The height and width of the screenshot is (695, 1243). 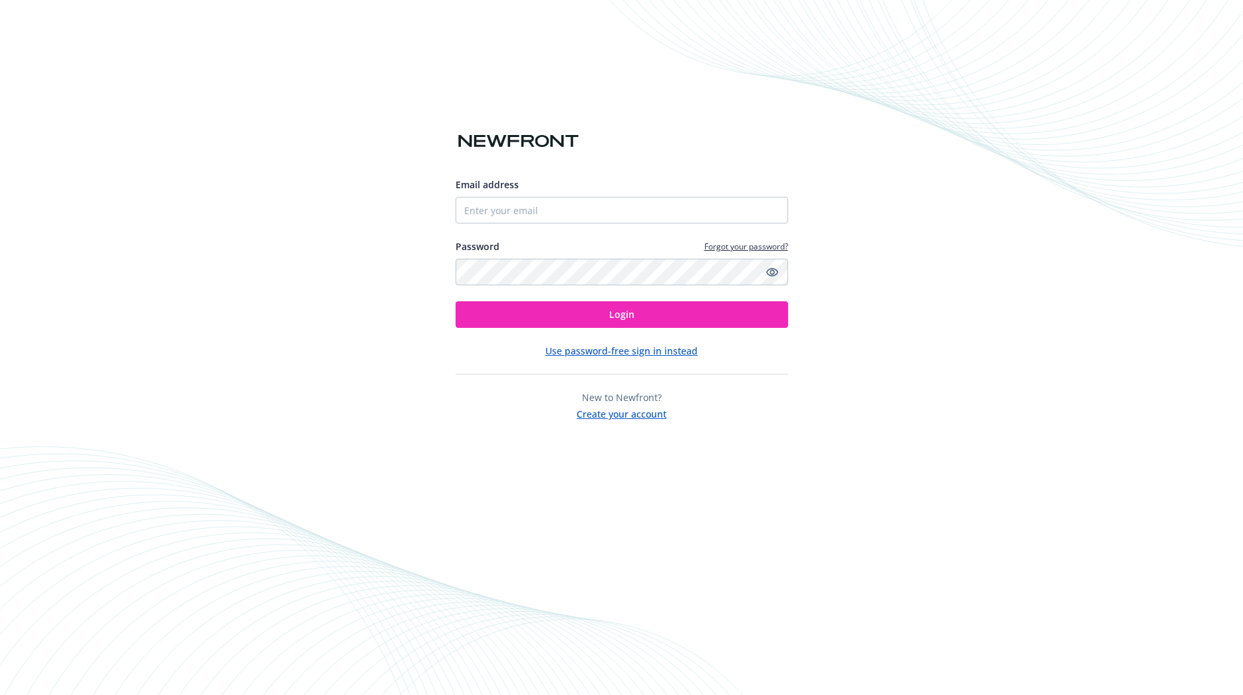 What do you see at coordinates (621, 350) in the screenshot?
I see `button: Use password-free sign in instead` at bounding box center [621, 350].